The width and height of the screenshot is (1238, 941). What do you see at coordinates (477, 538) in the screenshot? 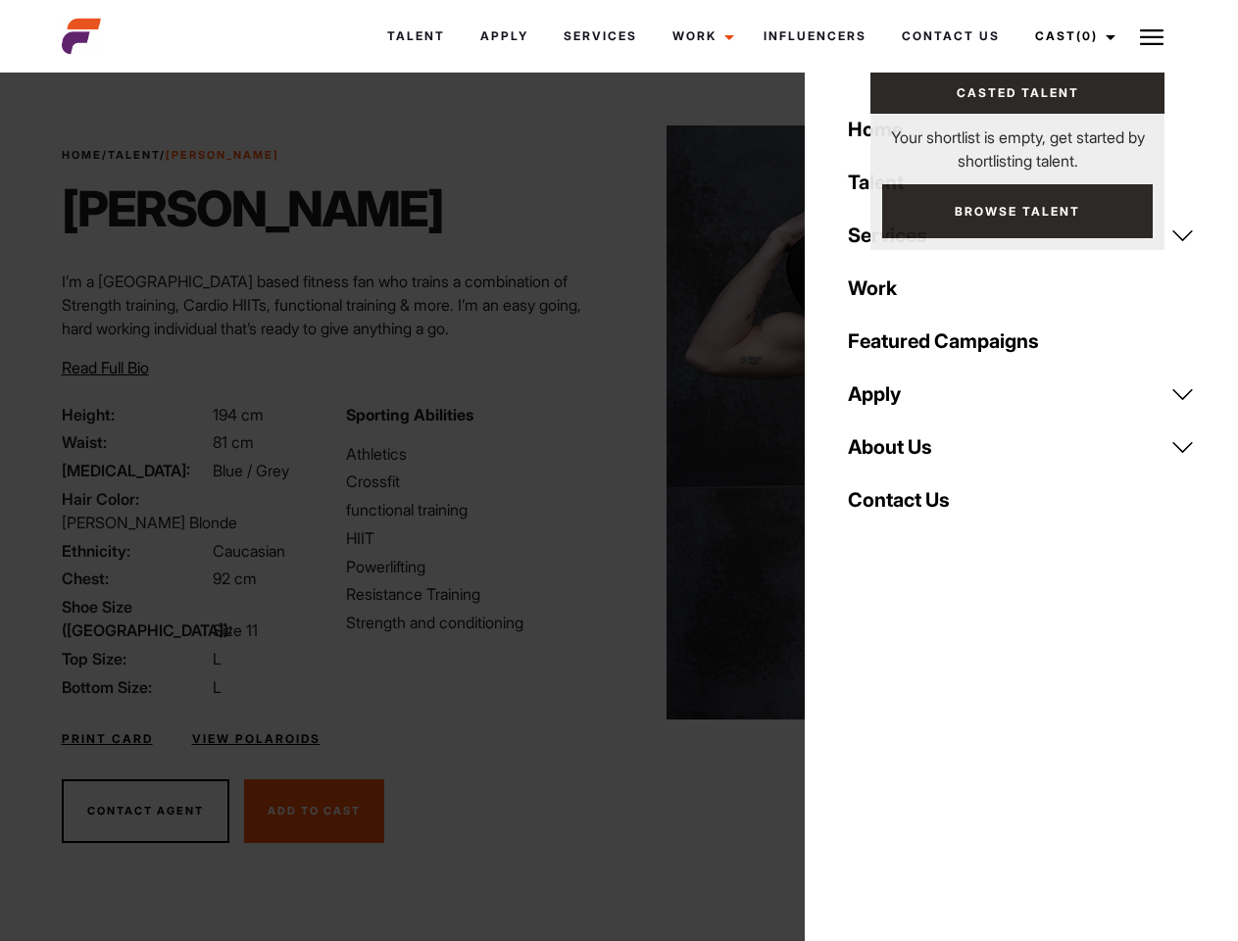
I see `li: HIIT` at bounding box center [477, 538].